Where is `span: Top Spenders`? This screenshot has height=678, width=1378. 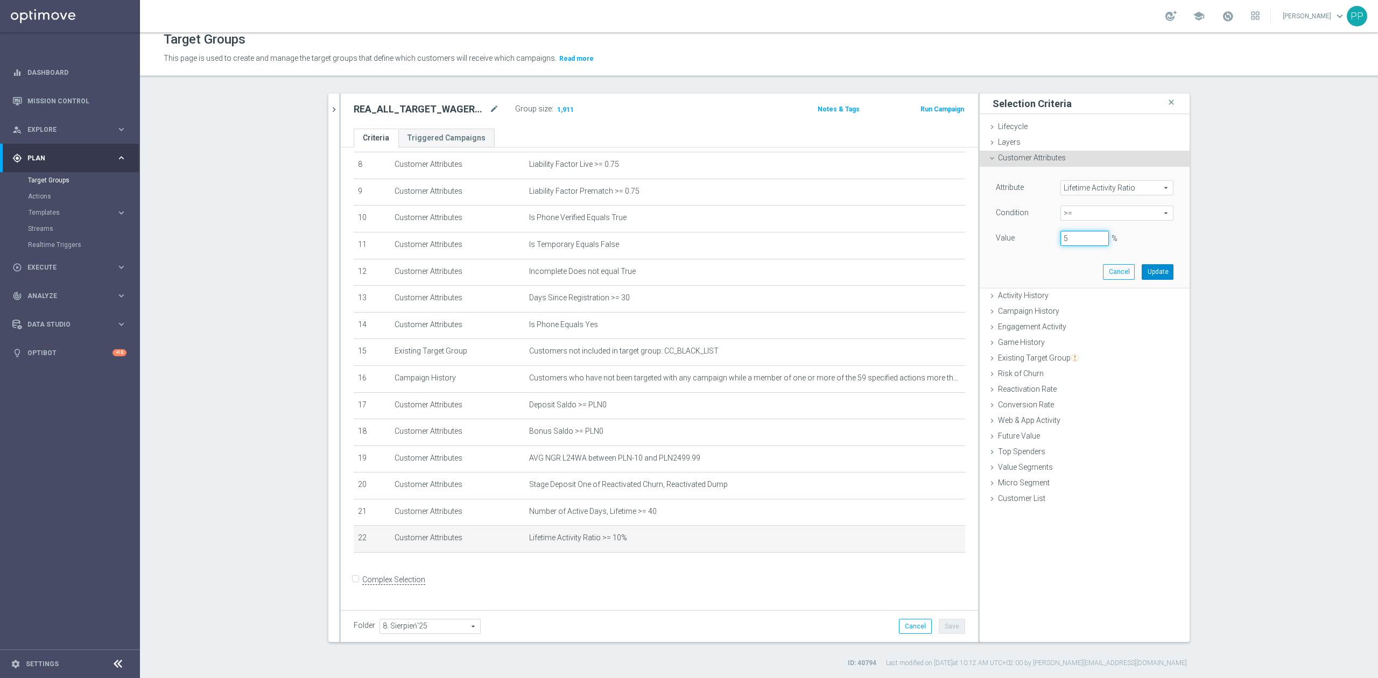
span: Top Spenders is located at coordinates (1022, 452).